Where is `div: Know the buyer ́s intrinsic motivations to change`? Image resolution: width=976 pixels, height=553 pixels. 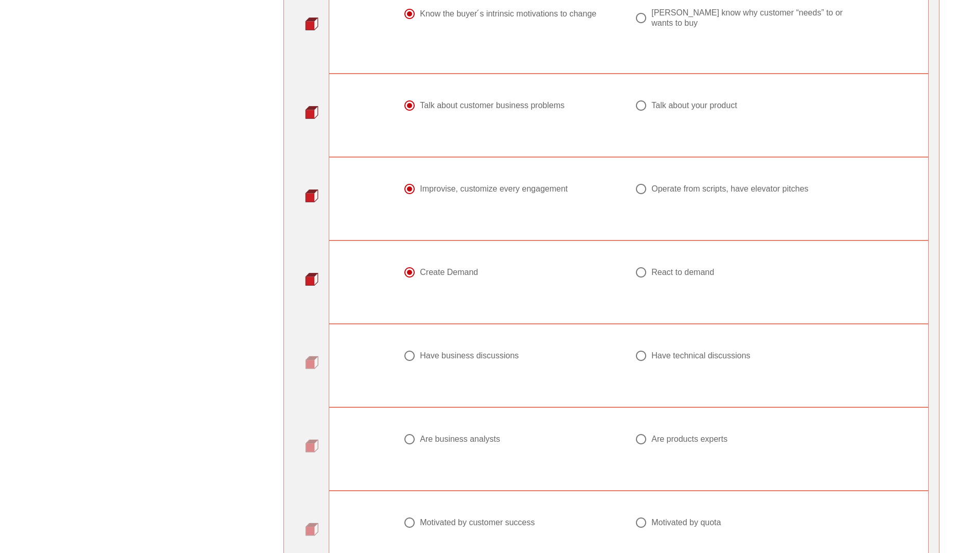 div: Know the buyer ́s intrinsic motivations to change is located at coordinates (508, 14).